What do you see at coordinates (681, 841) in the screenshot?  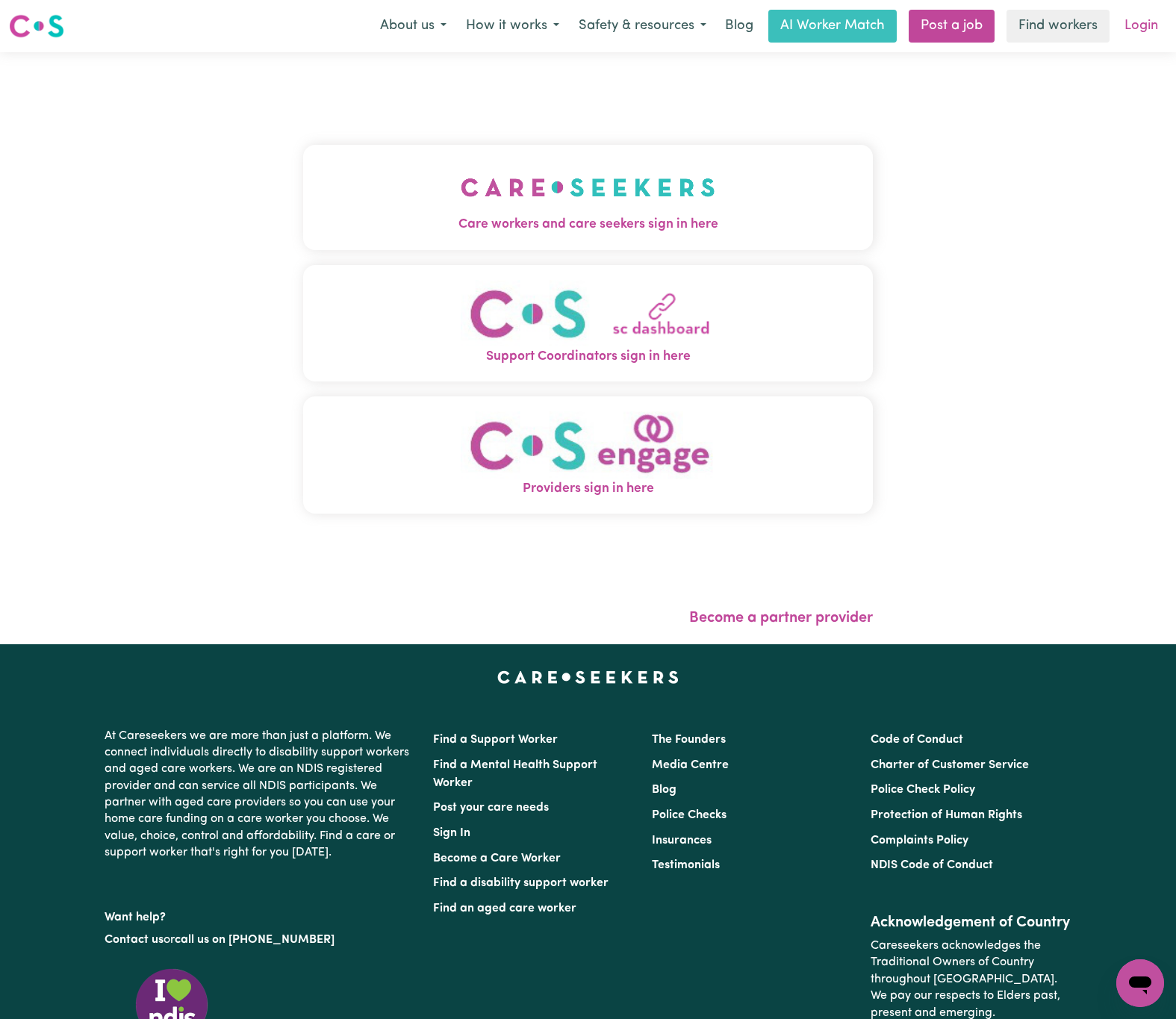 I see `a: Insurances` at bounding box center [681, 841].